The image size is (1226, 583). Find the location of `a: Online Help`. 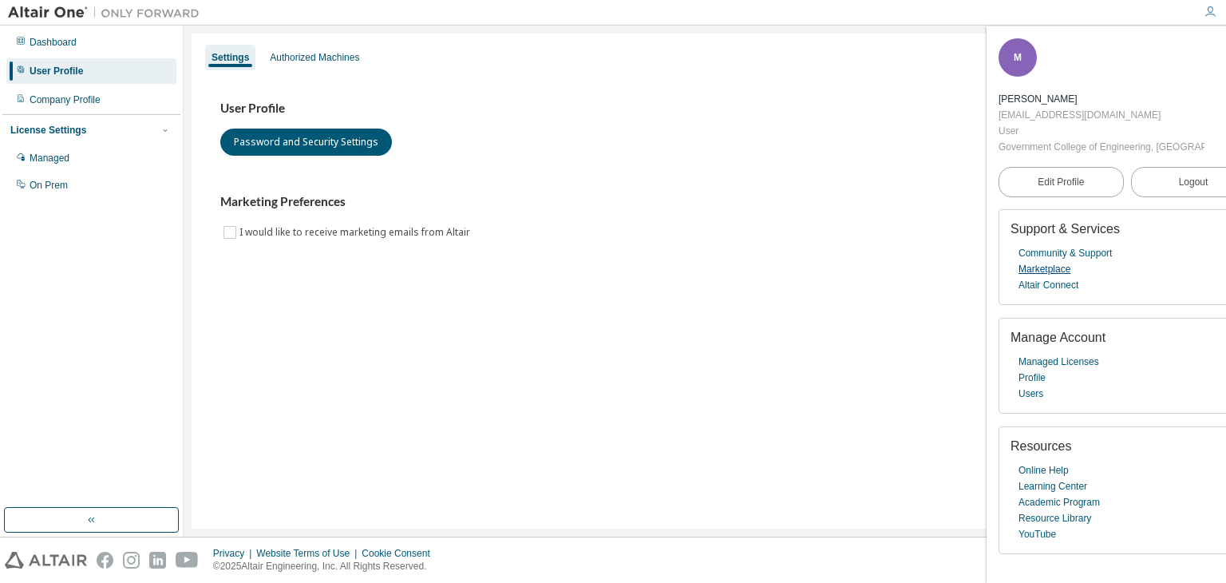

a: Online Help is located at coordinates (1043, 470).